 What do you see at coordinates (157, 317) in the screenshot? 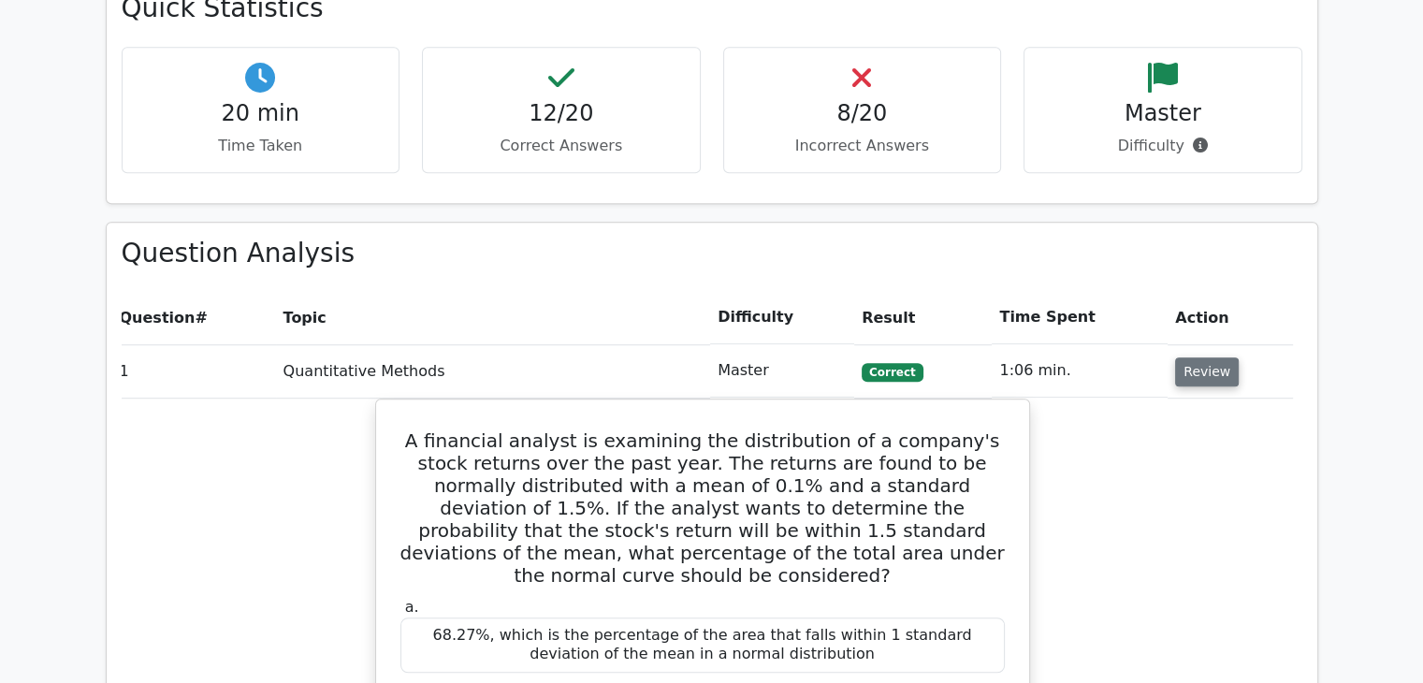
I see `span: Question` at bounding box center [157, 317].